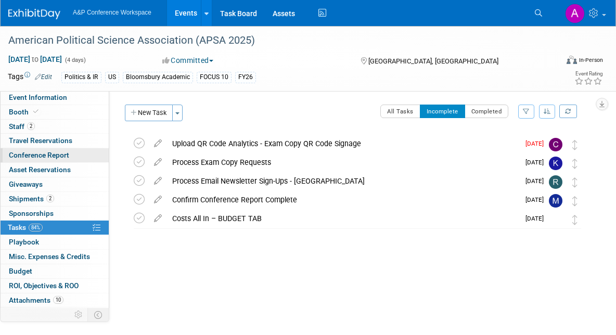  I want to click on div: Event Format, so click(557, 62).